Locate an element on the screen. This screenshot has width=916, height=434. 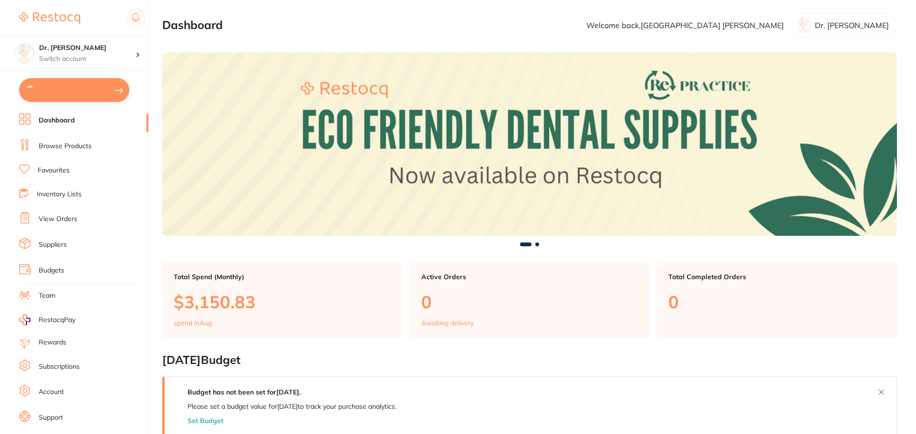
img: Restocq Logo is located at coordinates (50, 18).